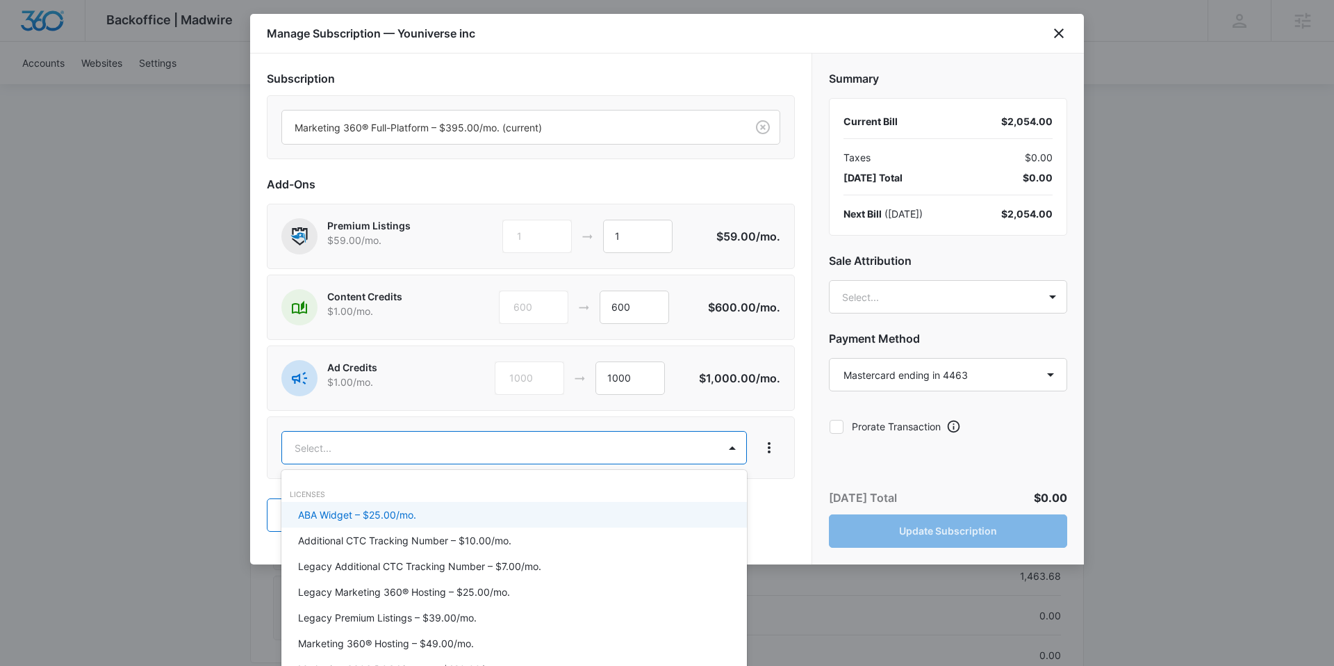 Image resolution: width=1334 pixels, height=666 pixels. What do you see at coordinates (420, 565) in the screenshot?
I see `p: Legacy Additional CTC Tracking Number – $7.00/mo.` at bounding box center [420, 565].